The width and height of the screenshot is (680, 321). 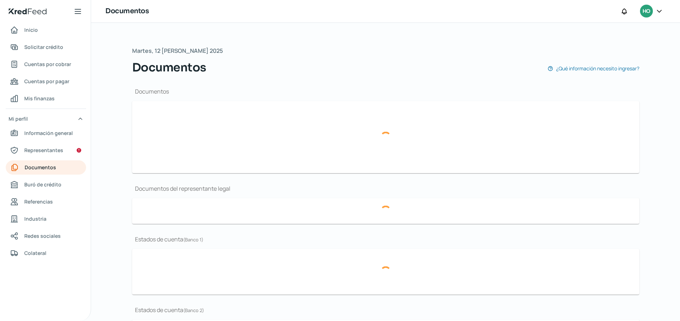 What do you see at coordinates (193, 310) in the screenshot?
I see `span: ( Banco 2 )` at bounding box center [193, 310].